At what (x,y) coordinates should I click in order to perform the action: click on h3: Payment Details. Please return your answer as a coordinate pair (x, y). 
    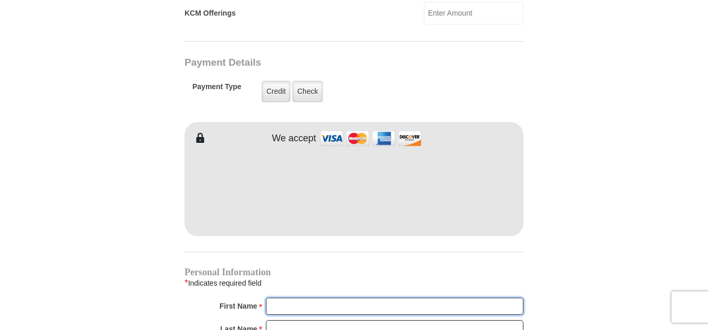
    Looking at the image, I should click on (317, 63).